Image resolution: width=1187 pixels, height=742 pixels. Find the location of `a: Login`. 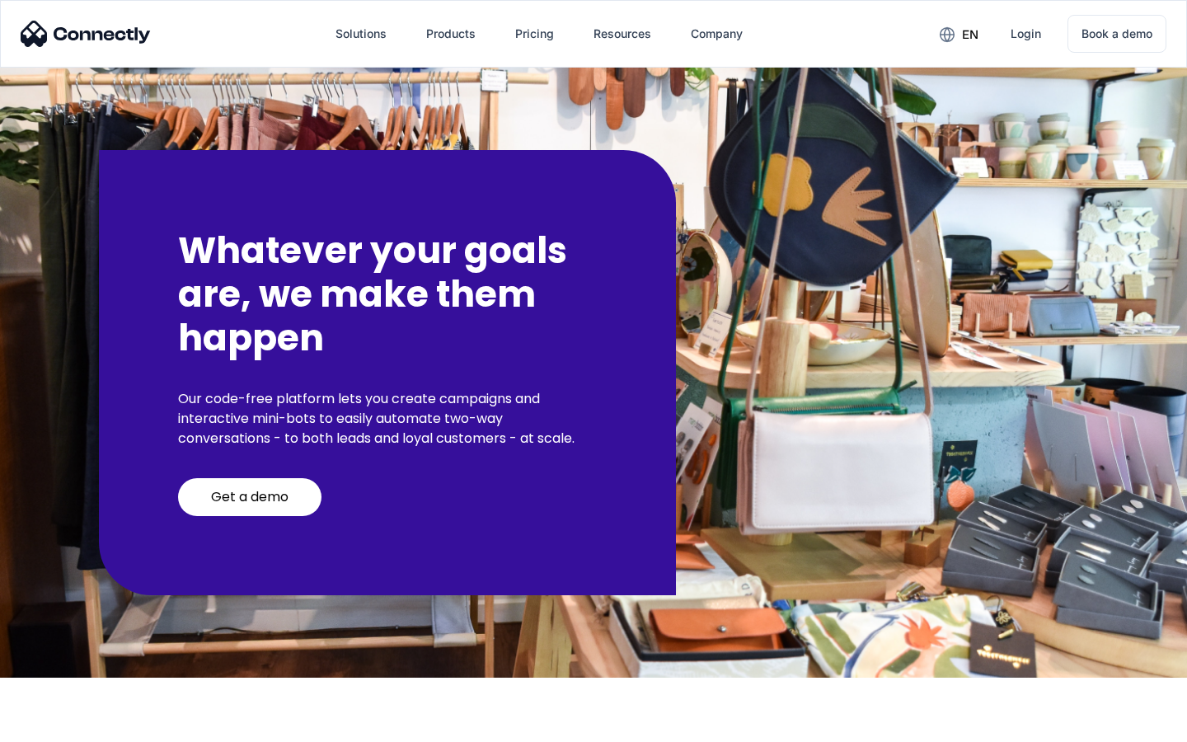

a: Login is located at coordinates (1025, 34).